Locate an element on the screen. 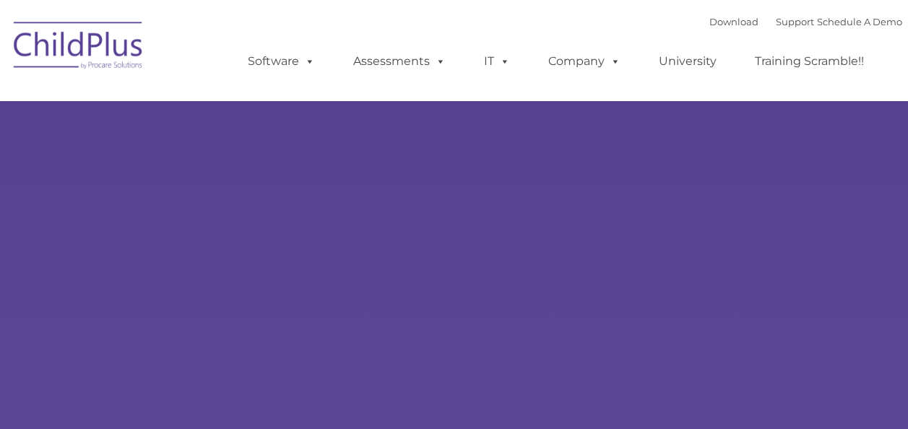 The height and width of the screenshot is (429, 908). a: Company is located at coordinates (584, 61).